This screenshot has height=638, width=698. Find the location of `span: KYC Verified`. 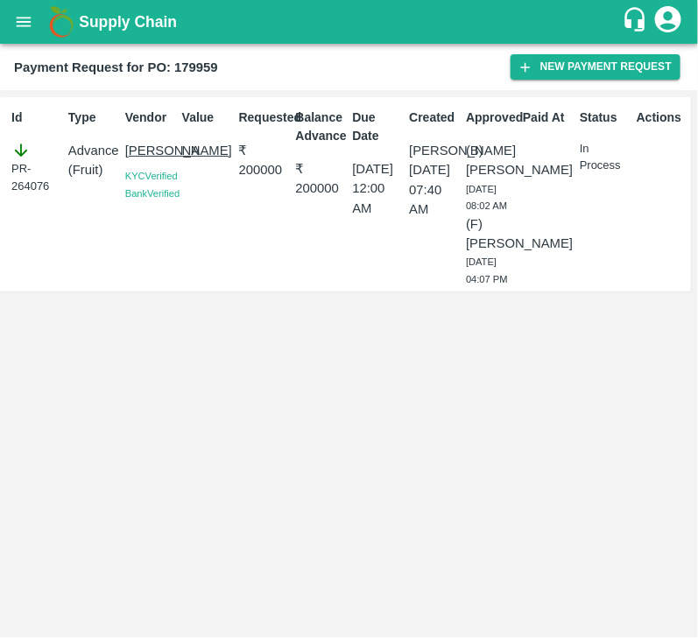

span: KYC Verified is located at coordinates (151, 176).